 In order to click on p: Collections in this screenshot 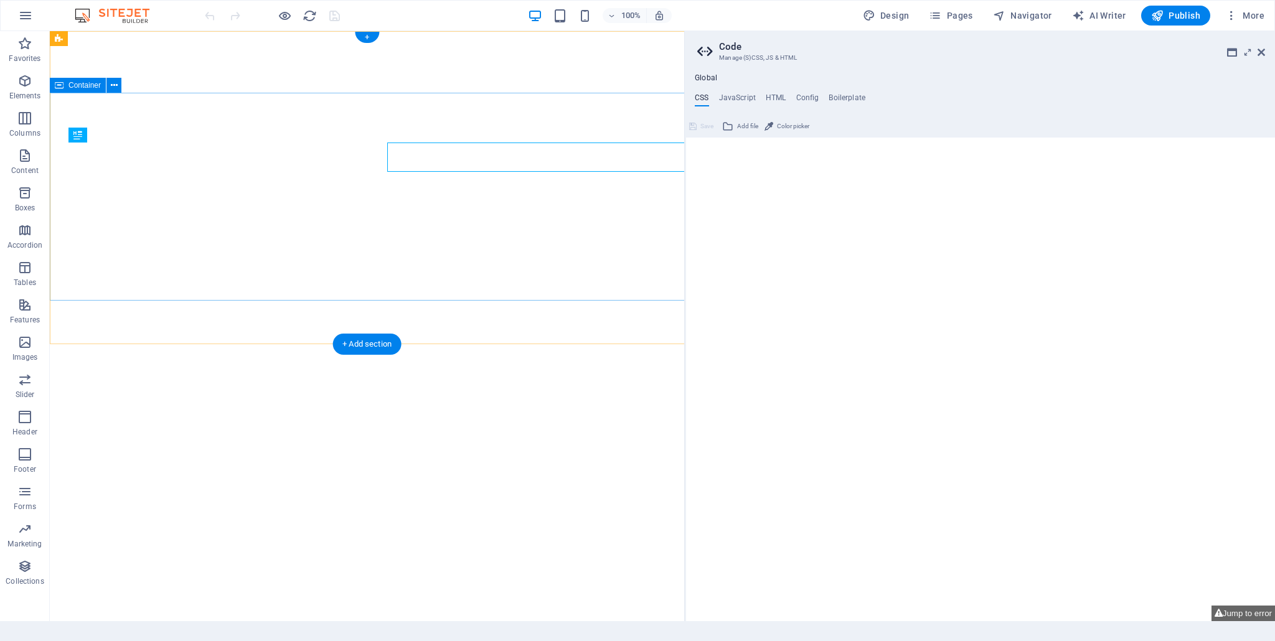, I will do `click(24, 582)`.